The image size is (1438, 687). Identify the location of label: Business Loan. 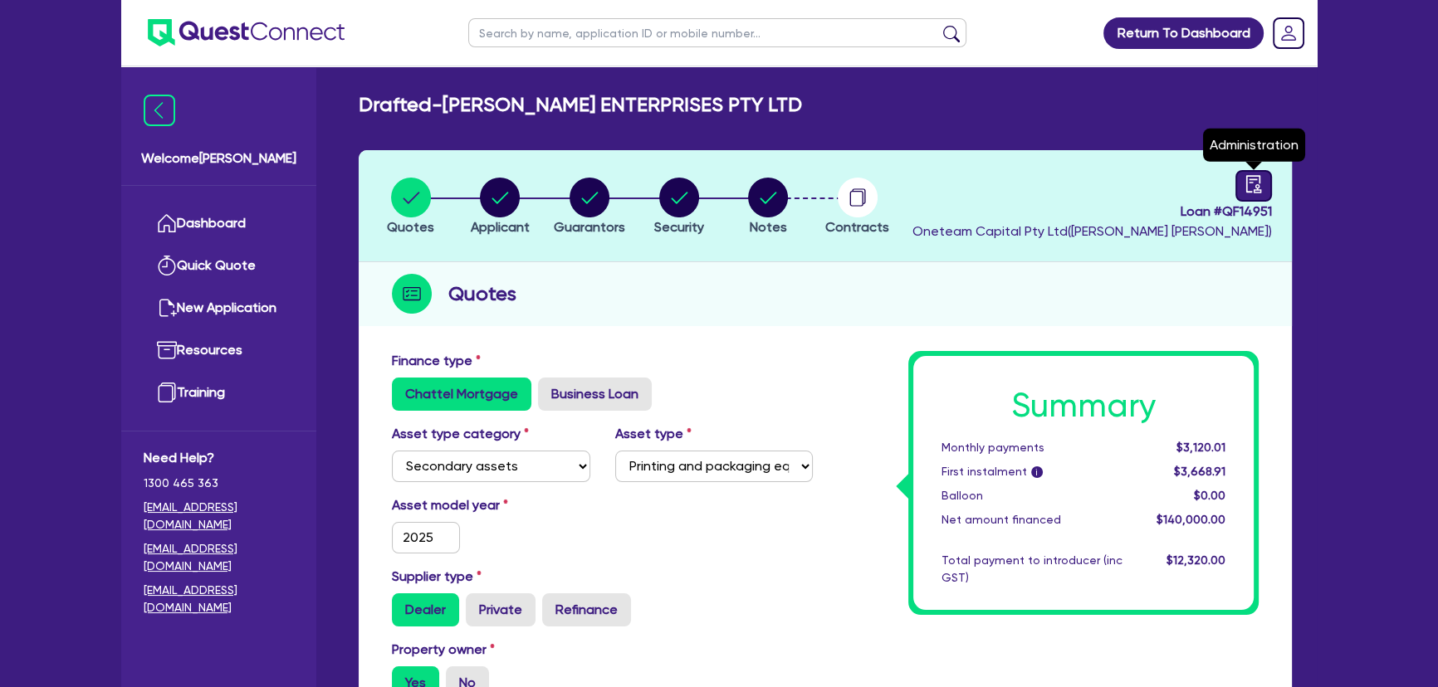
(594, 394).